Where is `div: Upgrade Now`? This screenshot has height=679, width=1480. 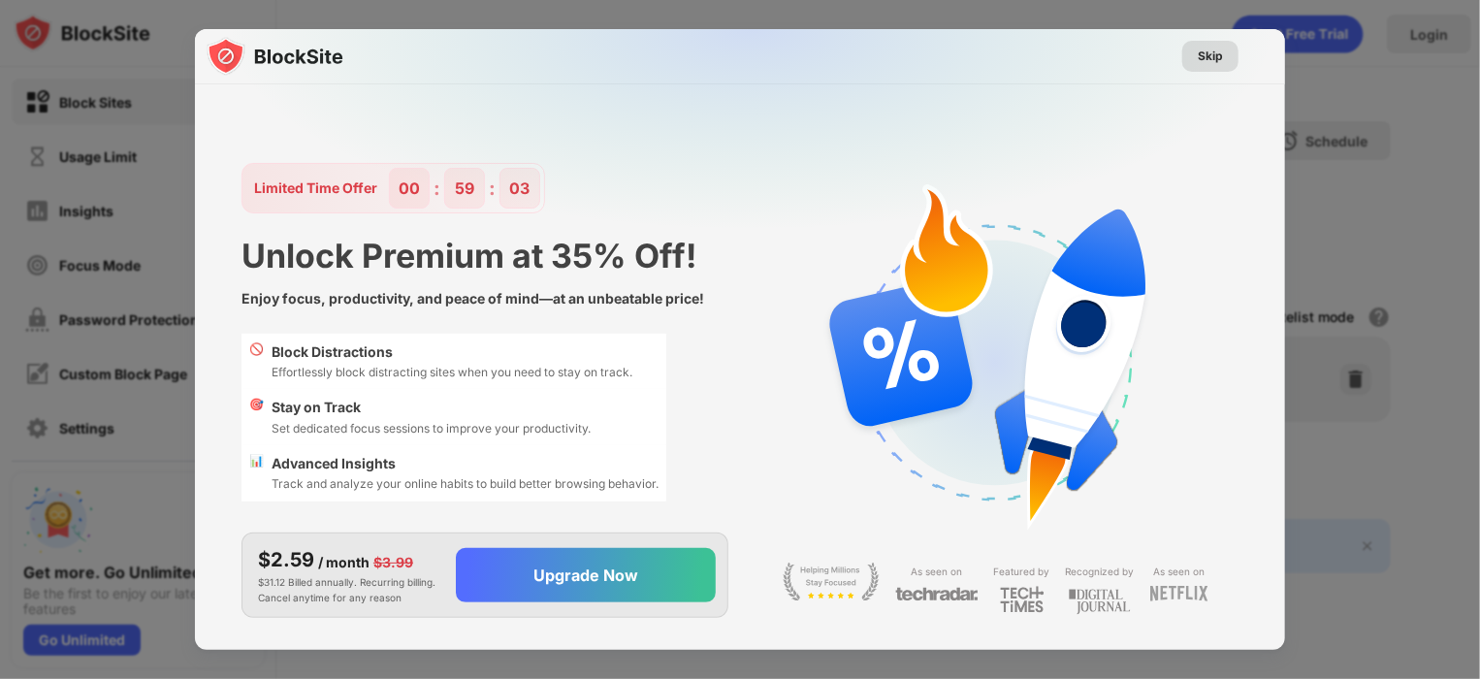
div: Upgrade Now is located at coordinates (586, 575).